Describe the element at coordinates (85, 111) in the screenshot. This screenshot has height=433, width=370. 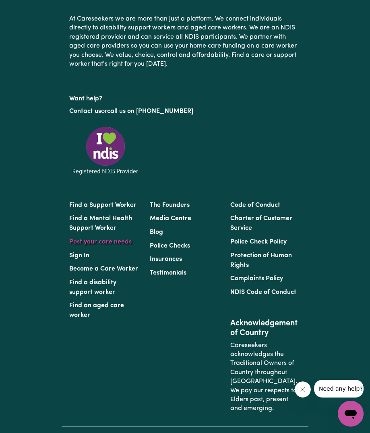
I see `a: Contact us` at that location.